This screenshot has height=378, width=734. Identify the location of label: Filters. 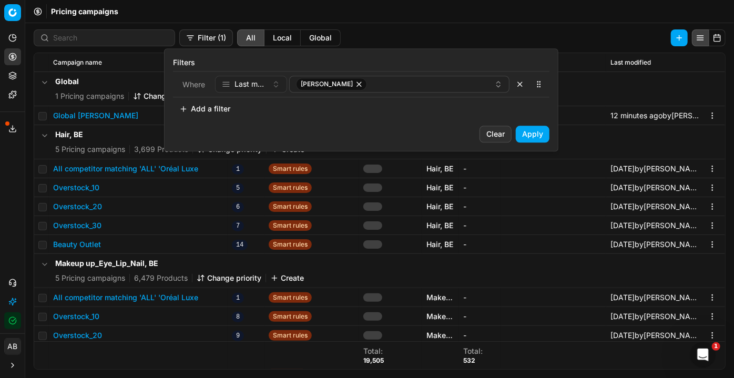
(361, 63).